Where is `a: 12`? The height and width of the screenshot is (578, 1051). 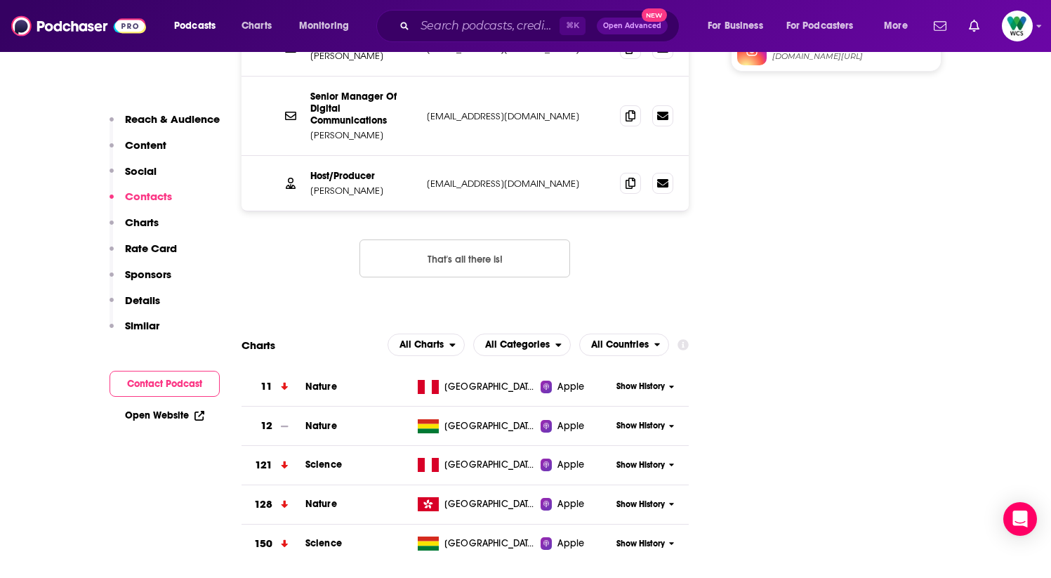
a: 12 is located at coordinates (273, 426).